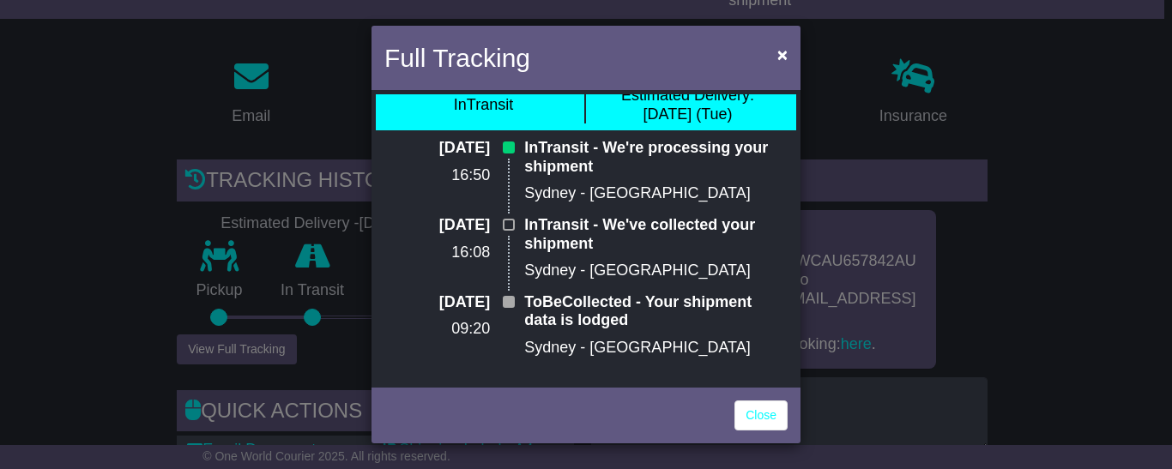  I want to click on p: ToBeCollected - Your shipment data is lodged, so click(655, 311).